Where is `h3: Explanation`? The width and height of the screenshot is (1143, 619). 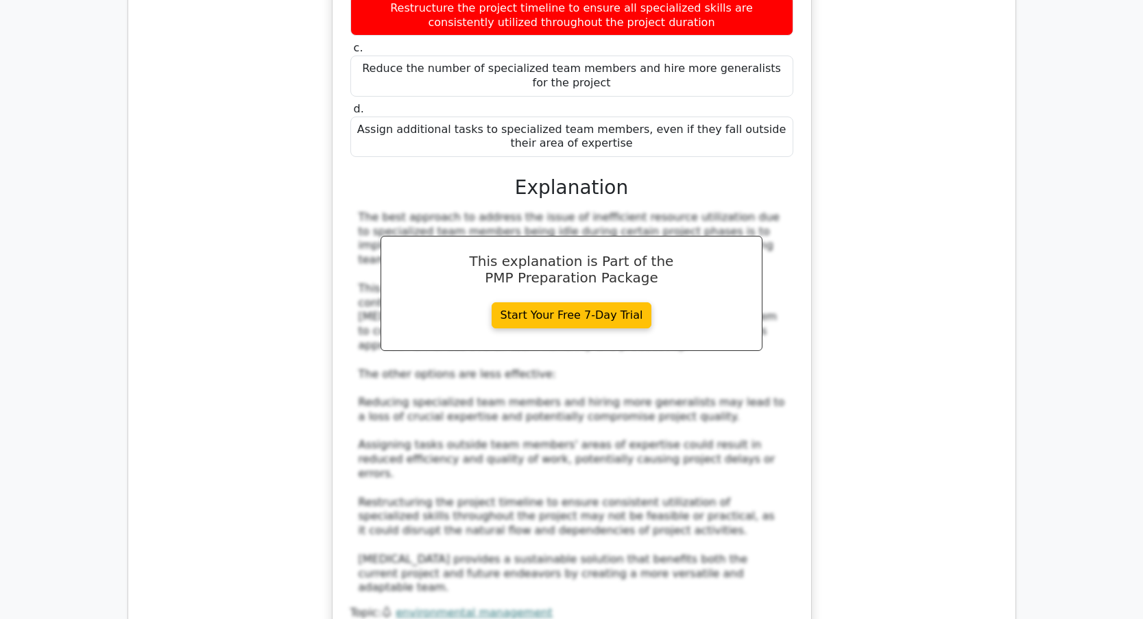
h3: Explanation is located at coordinates (572, 188).